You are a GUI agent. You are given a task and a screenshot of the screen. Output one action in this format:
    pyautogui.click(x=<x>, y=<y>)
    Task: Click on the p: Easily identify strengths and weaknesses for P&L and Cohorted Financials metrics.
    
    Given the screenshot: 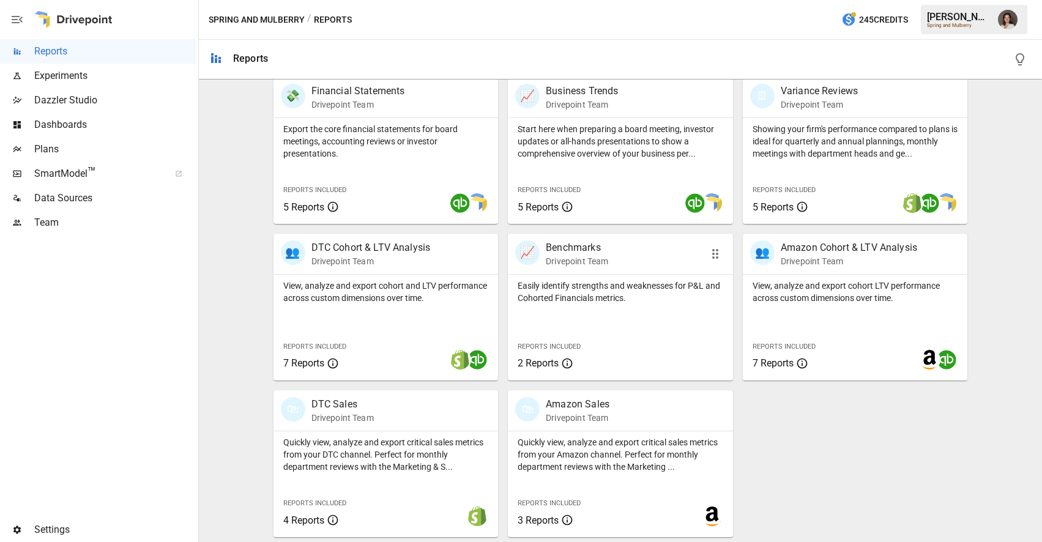 What is the action you would take?
    pyautogui.click(x=620, y=292)
    